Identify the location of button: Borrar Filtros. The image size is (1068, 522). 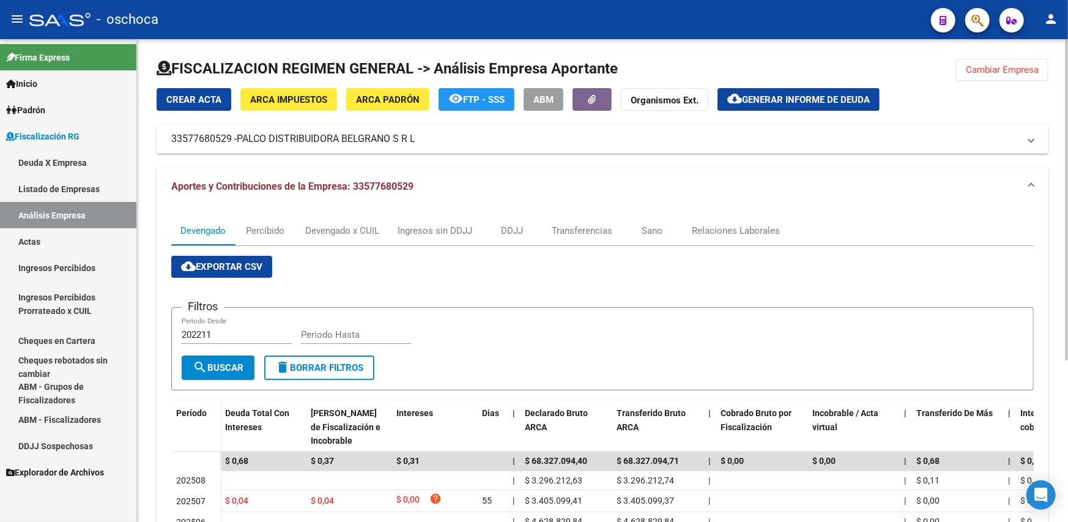
(319, 368).